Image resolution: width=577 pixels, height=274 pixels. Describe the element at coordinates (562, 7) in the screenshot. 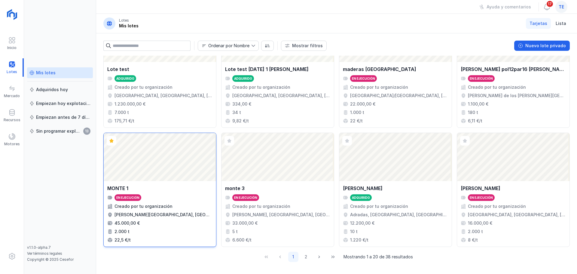

I see `span: te` at that location.